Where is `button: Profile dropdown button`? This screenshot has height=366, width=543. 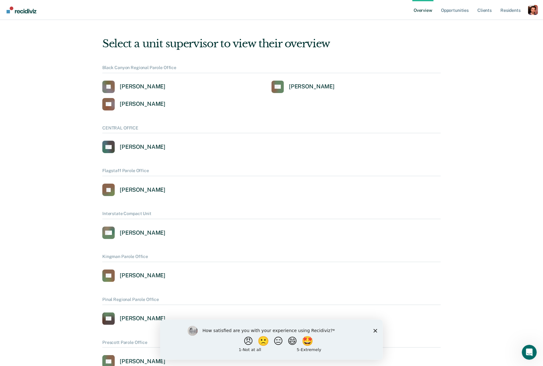 button: Profile dropdown button is located at coordinates (534, 10).